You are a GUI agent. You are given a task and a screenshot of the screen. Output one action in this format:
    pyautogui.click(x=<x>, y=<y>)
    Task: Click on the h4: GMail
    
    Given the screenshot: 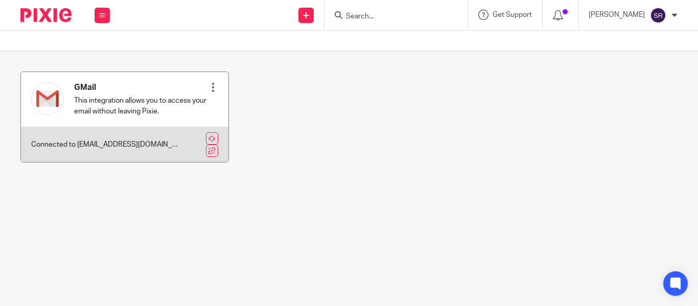 What is the action you would take?
    pyautogui.click(x=141, y=87)
    